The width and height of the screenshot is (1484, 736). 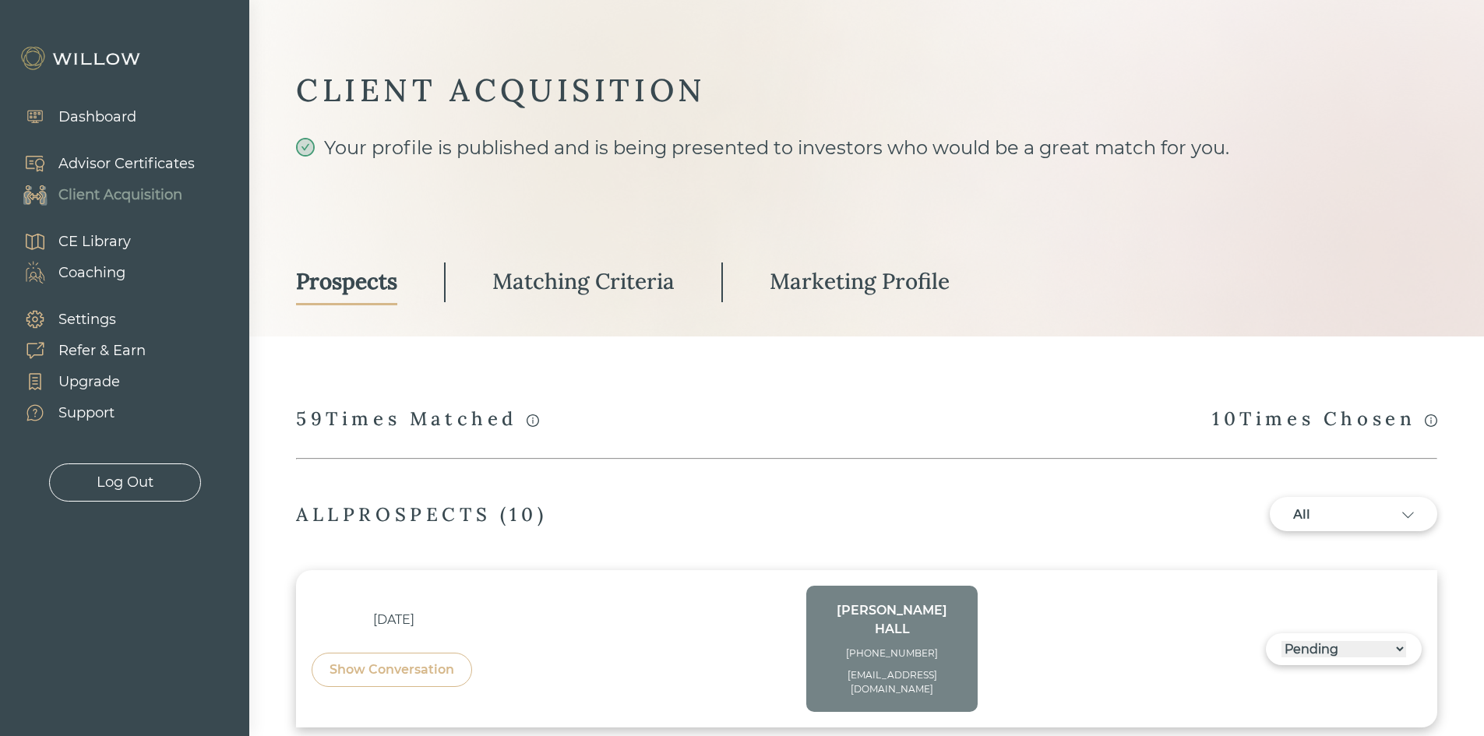 I want to click on div: Refer & Earn, so click(x=102, y=351).